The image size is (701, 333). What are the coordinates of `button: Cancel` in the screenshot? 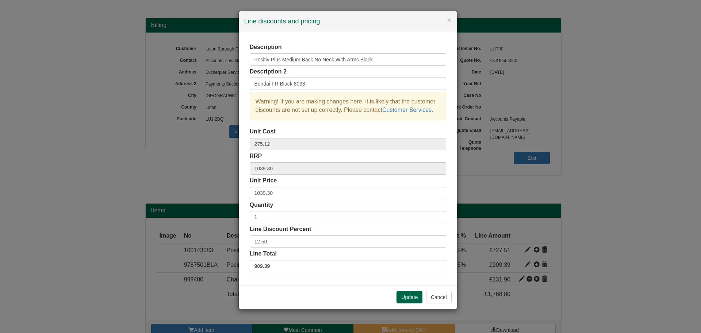 It's located at (439, 297).